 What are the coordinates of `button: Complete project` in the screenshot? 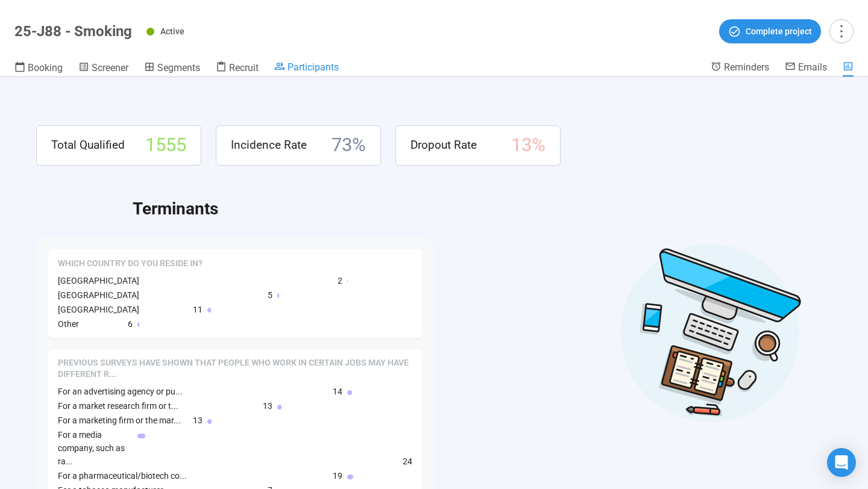 It's located at (770, 31).